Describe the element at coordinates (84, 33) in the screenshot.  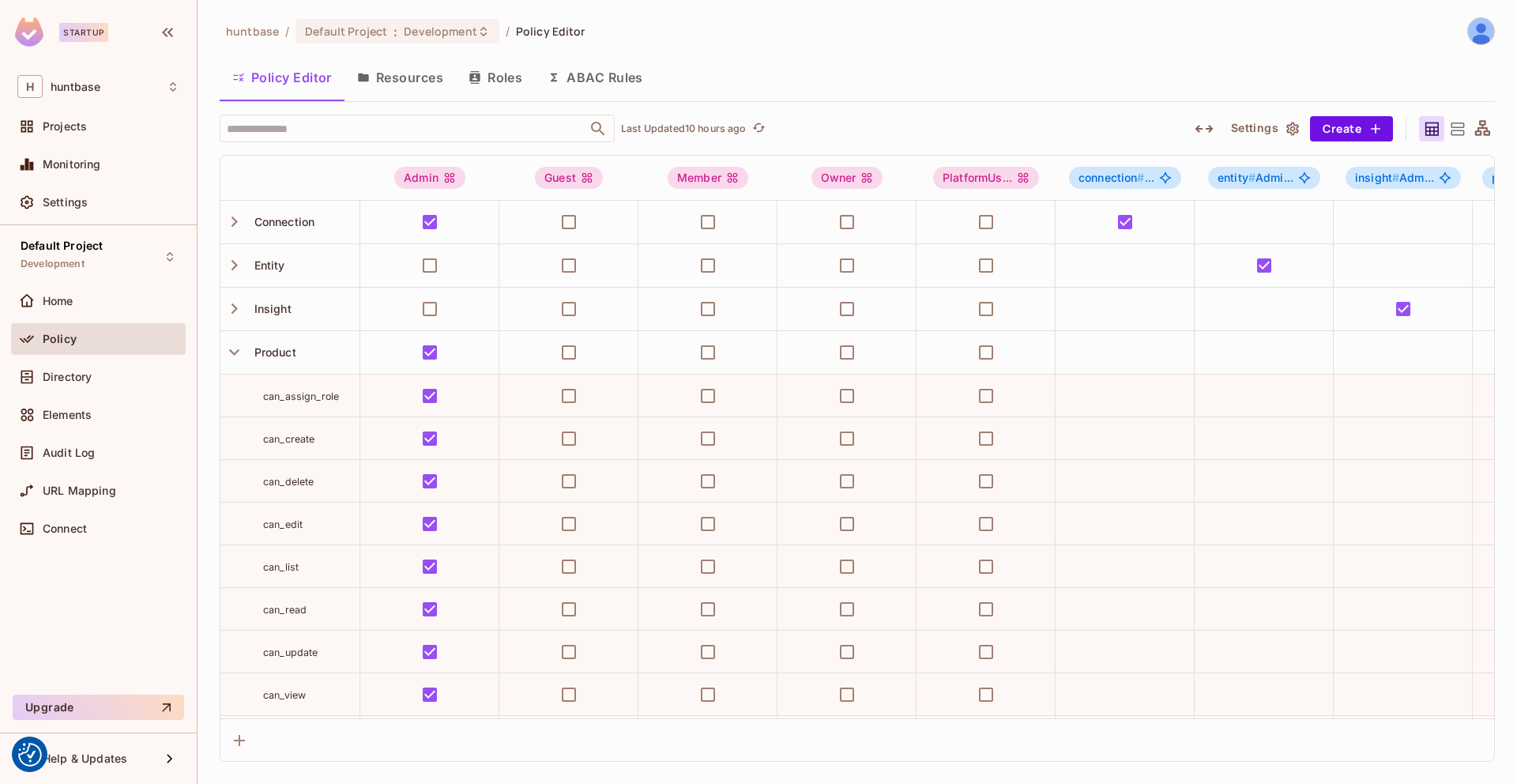
I see `div: Startup` at that location.